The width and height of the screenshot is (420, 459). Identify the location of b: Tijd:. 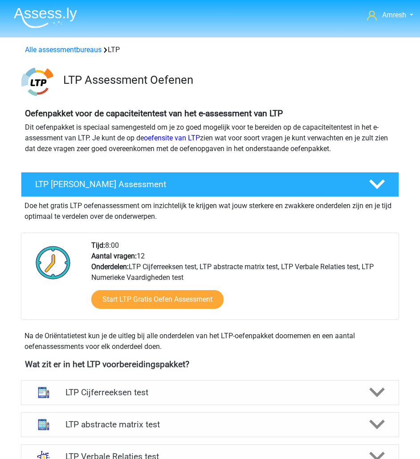
(98, 245).